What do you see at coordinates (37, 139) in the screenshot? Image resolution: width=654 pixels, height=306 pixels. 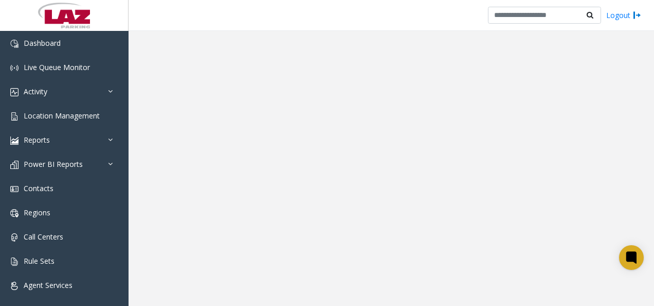 I see `span: Reports` at bounding box center [37, 139].